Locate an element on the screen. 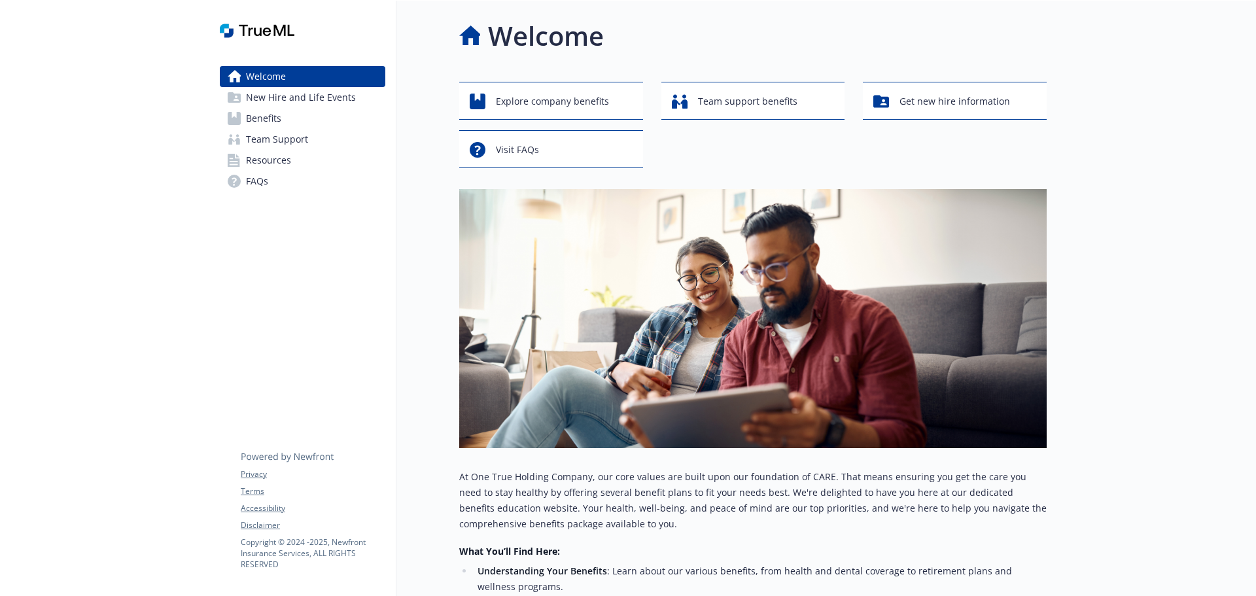 This screenshot has width=1256, height=596. span: FAQs is located at coordinates (257, 181).